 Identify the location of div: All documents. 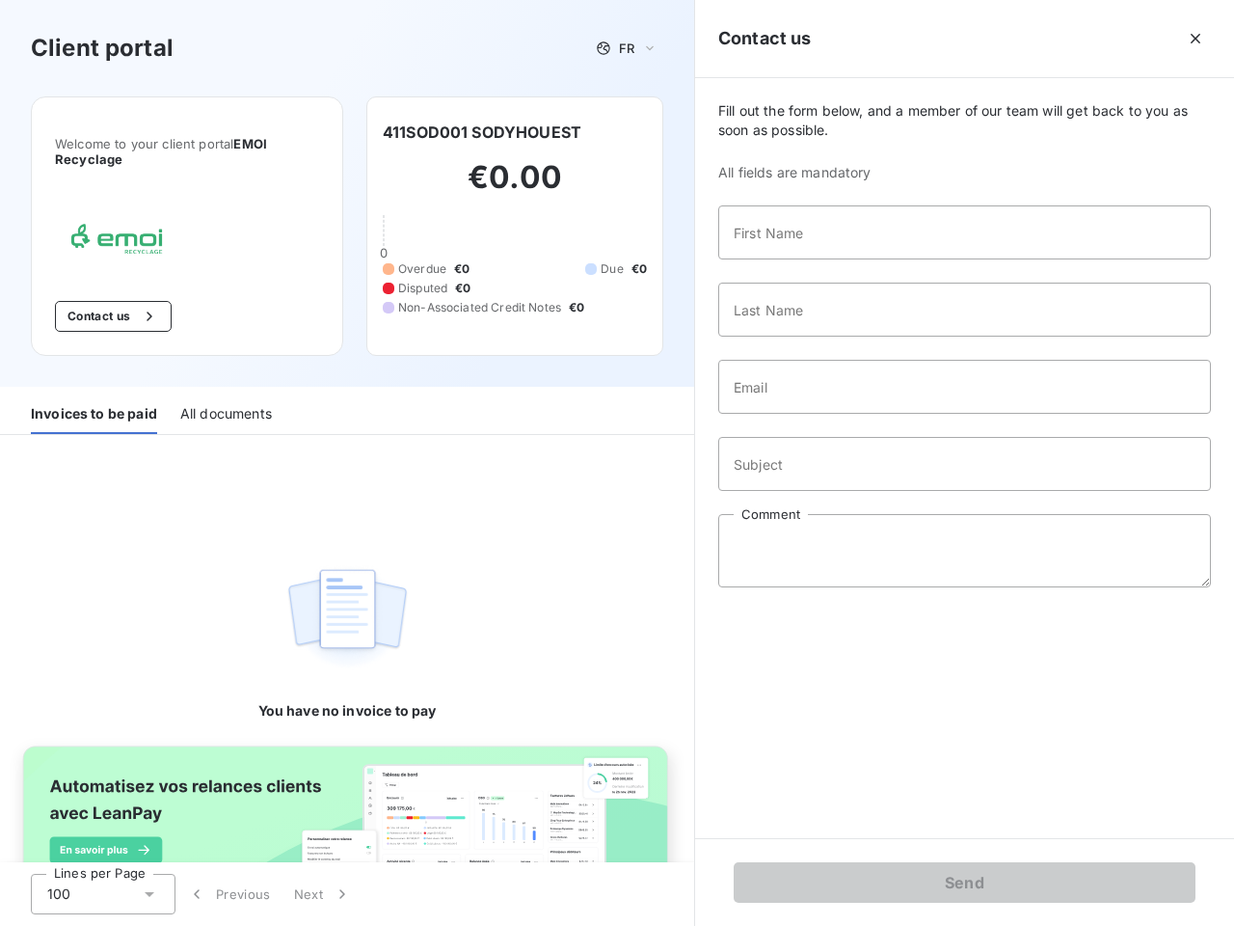
(226, 414).